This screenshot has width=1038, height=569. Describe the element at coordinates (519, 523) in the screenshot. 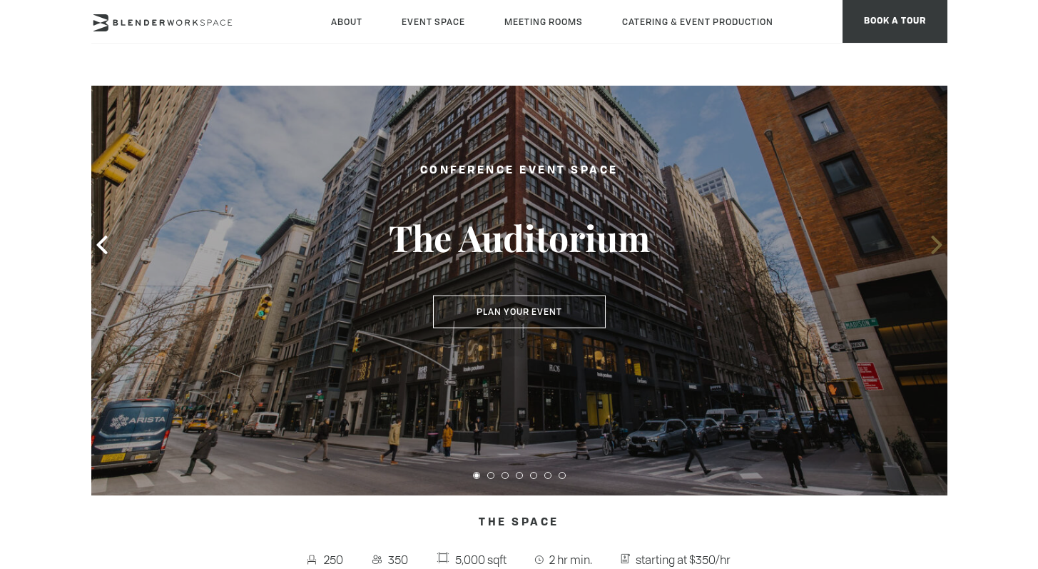

I see `h4: The Space` at that location.